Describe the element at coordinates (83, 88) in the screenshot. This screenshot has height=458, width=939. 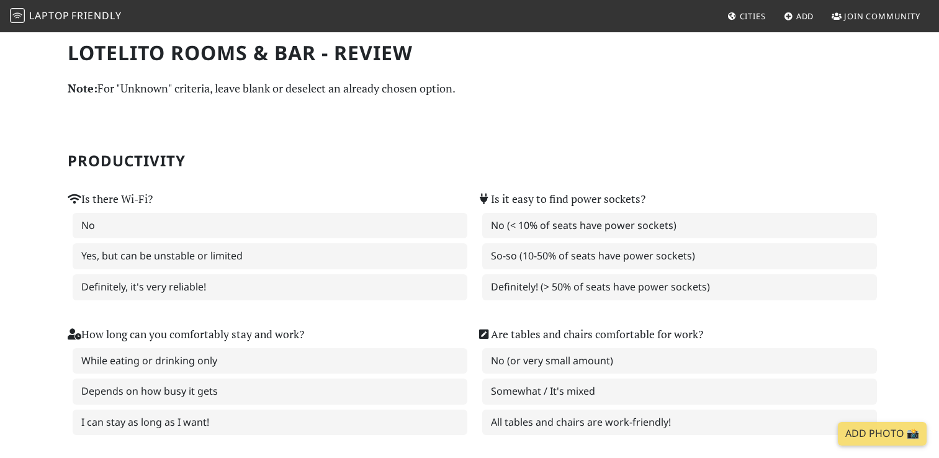
I see `strong: Note:` at that location.